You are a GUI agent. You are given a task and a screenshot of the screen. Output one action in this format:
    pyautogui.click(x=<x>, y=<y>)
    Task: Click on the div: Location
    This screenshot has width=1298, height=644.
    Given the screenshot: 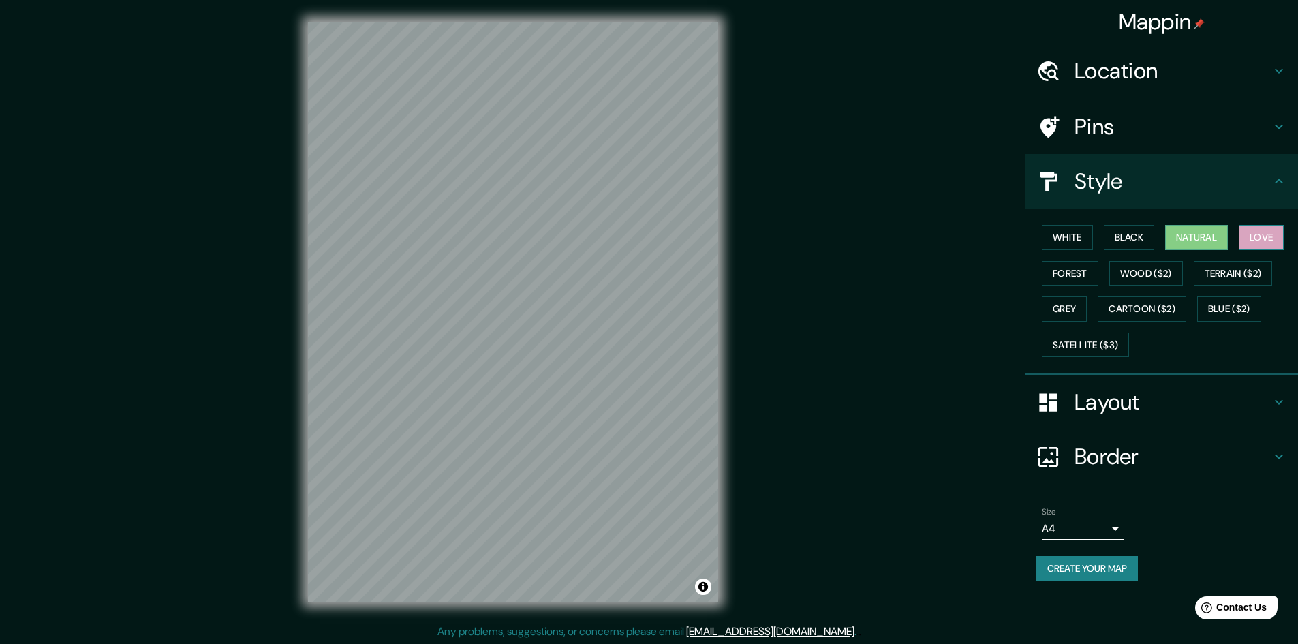 What is the action you would take?
    pyautogui.click(x=1161, y=71)
    